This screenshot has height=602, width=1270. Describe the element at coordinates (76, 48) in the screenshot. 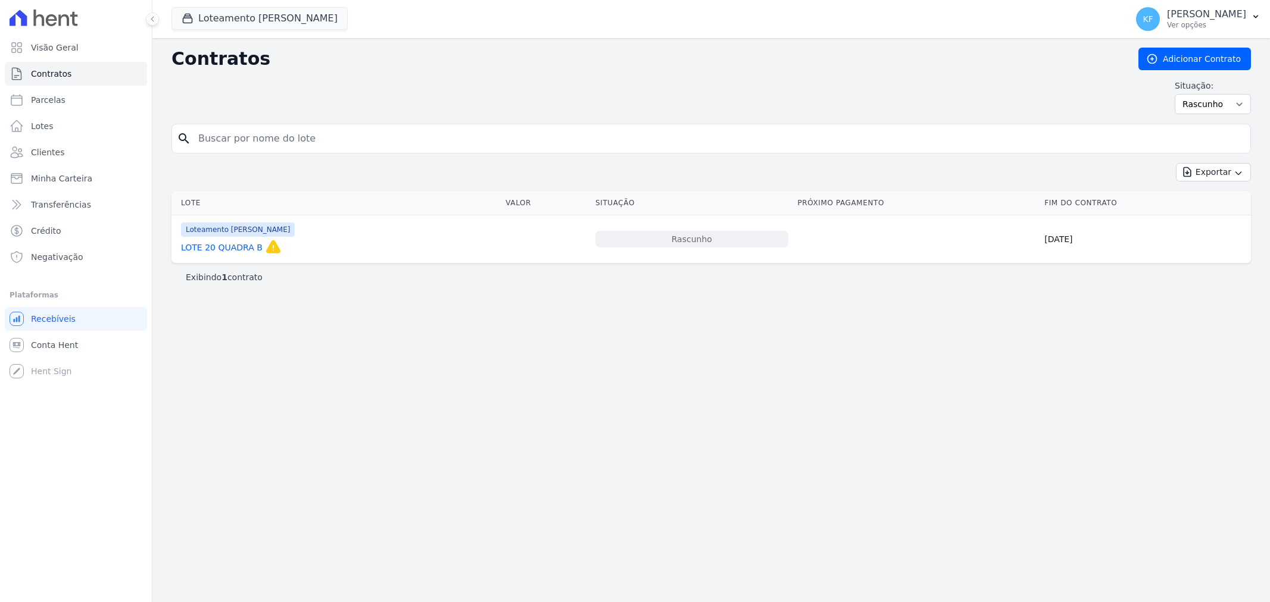

I see `a: Visão Geral` at that location.